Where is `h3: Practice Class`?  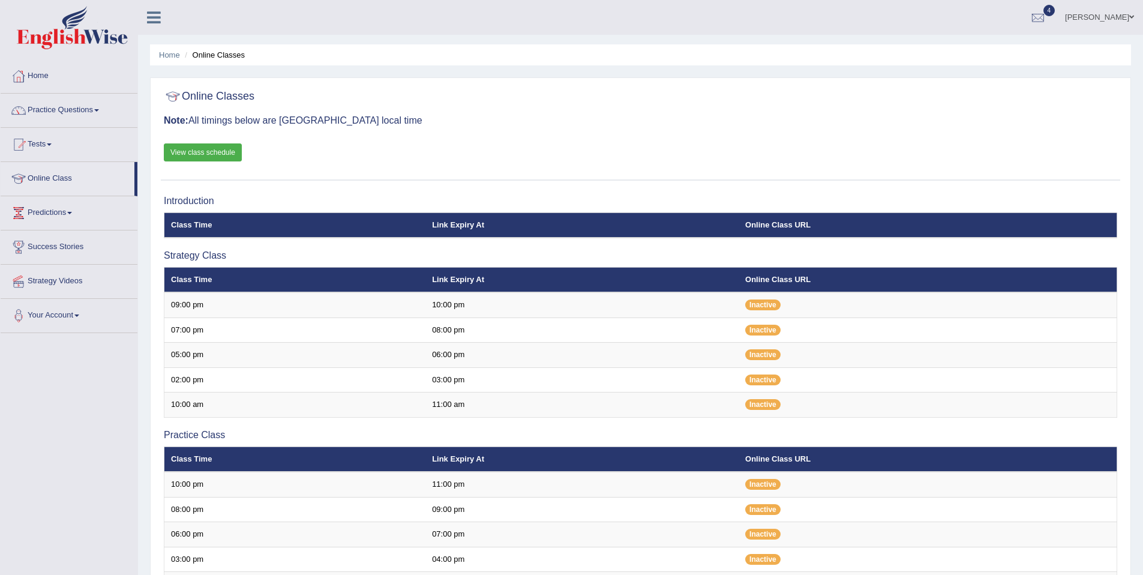 h3: Practice Class is located at coordinates (640, 435).